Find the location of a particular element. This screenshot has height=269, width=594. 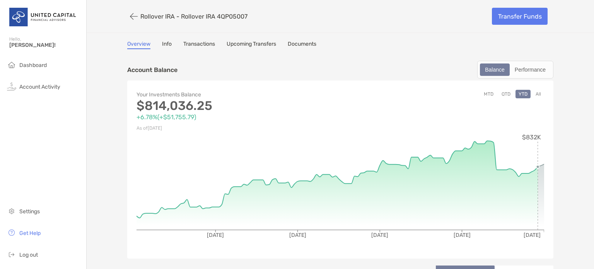

span: Get Help is located at coordinates (30, 233).